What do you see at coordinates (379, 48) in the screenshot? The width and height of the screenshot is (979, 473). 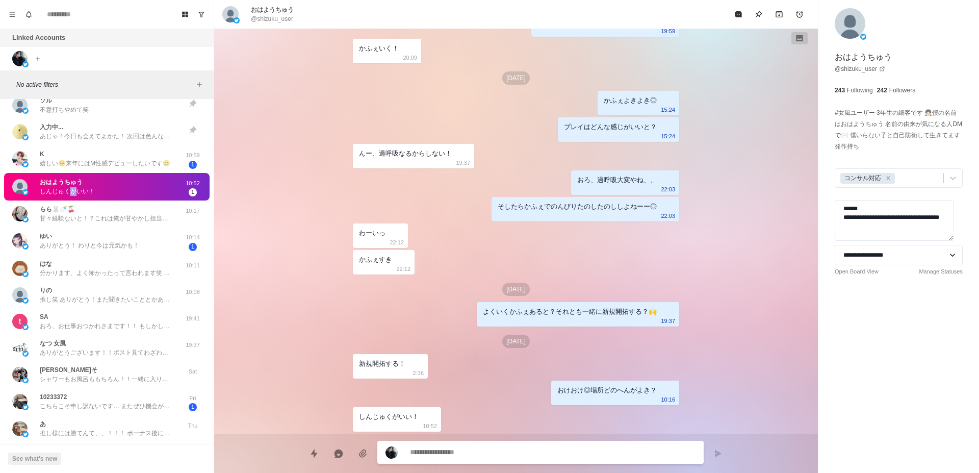 I see `div: かふぇいく！` at bounding box center [379, 48].